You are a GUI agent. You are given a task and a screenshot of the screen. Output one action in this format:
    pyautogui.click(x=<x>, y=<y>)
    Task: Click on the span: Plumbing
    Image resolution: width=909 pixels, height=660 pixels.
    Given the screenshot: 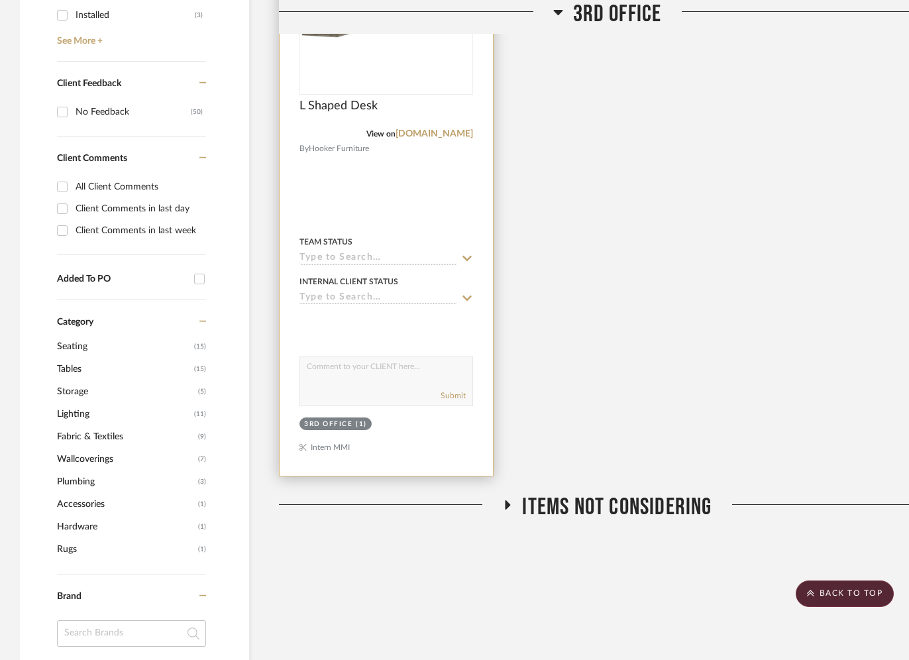 What is the action you would take?
    pyautogui.click(x=126, y=482)
    